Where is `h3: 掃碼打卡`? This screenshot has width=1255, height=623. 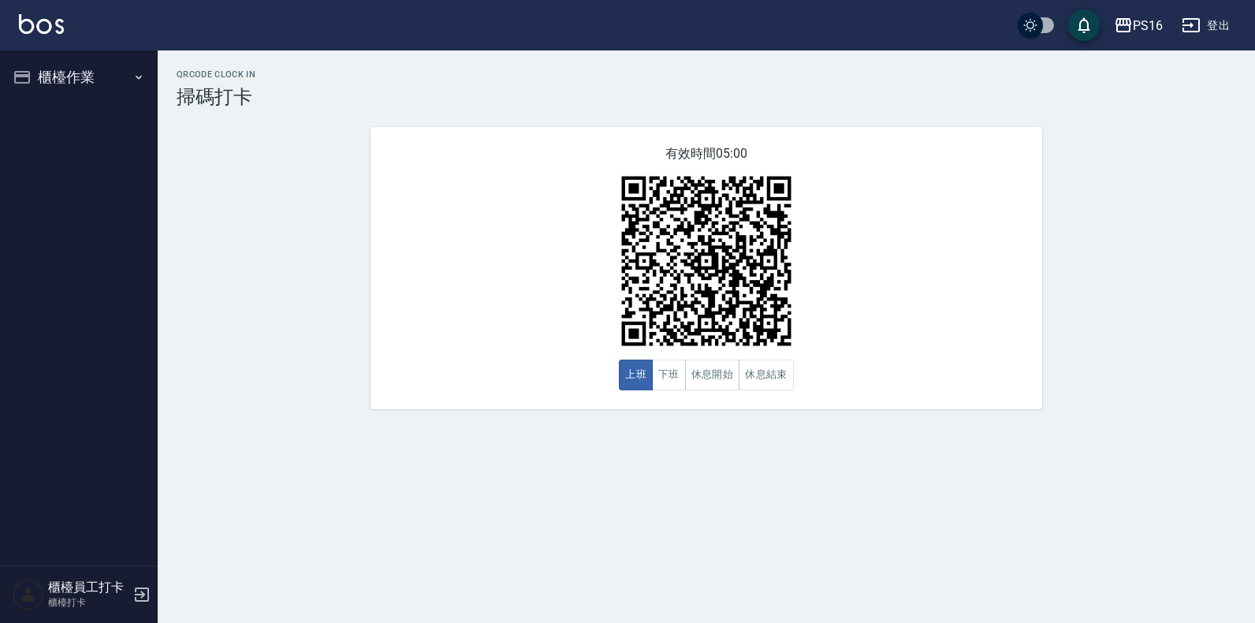 h3: 掃碼打卡 is located at coordinates (706, 97).